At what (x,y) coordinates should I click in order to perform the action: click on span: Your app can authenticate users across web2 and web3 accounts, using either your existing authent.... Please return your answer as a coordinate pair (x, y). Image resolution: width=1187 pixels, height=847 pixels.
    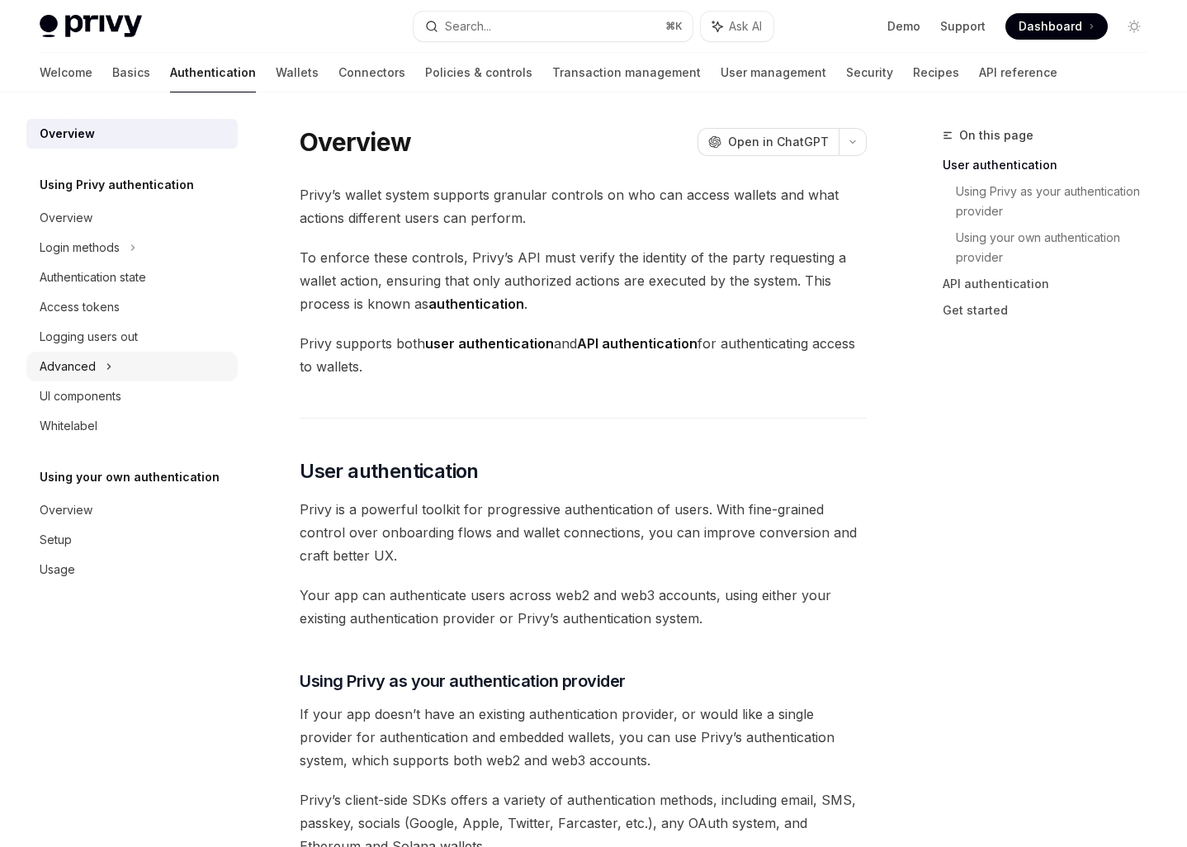
    Looking at the image, I should click on (583, 607).